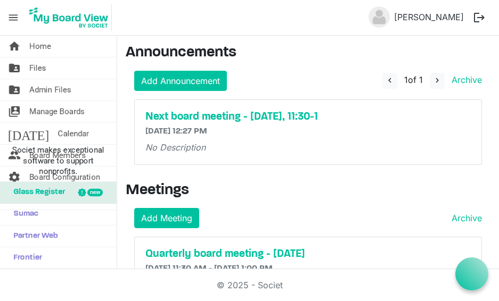 Image resolution: width=499 pixels, height=301 pixels. I want to click on span: Glass Register, so click(36, 193).